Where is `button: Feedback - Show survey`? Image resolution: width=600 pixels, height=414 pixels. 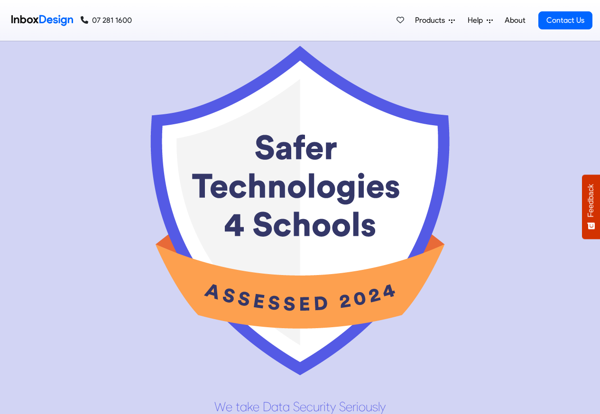 button: Feedback - Show survey is located at coordinates (591, 207).